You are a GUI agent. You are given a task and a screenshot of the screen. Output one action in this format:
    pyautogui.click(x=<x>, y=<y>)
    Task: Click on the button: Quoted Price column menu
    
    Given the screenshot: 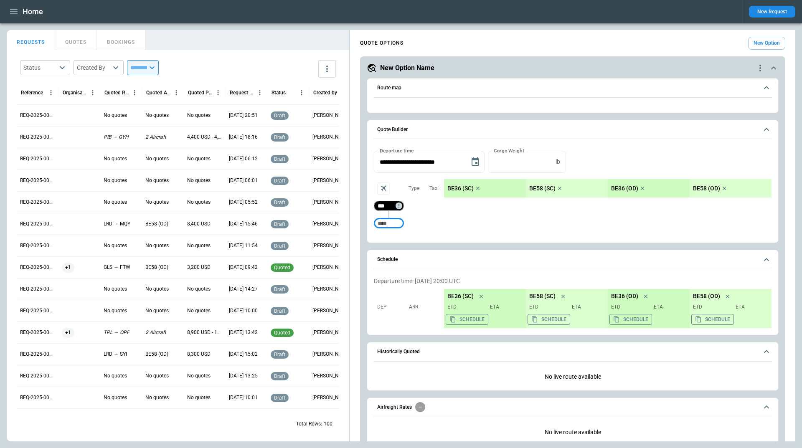 What is the action you would take?
    pyautogui.click(x=218, y=93)
    